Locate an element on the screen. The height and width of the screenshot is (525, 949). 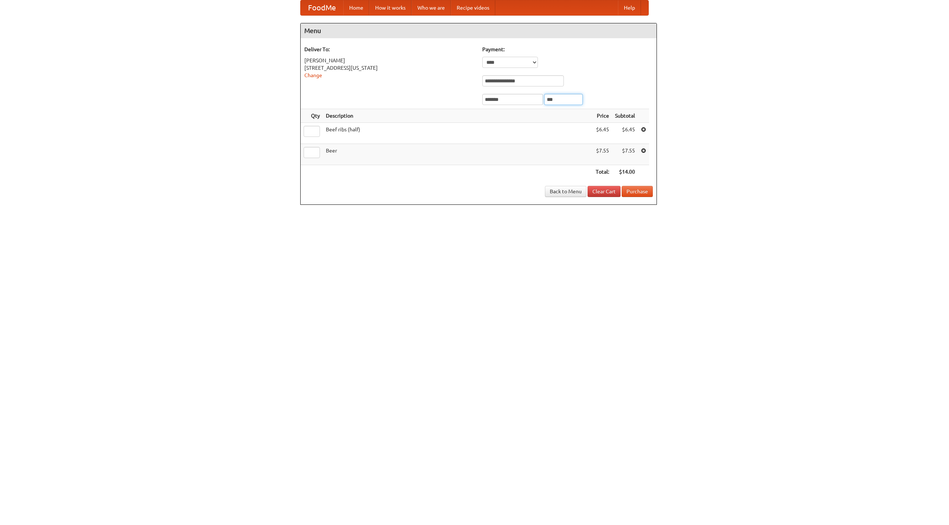
th: Description is located at coordinates (458, 116).